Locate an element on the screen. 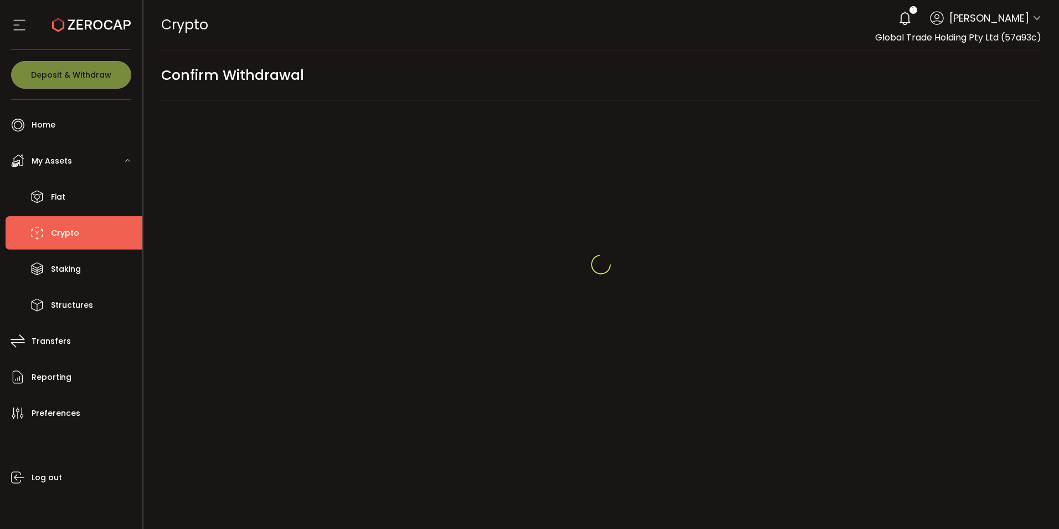  span: Transfers is located at coordinates (51, 341).